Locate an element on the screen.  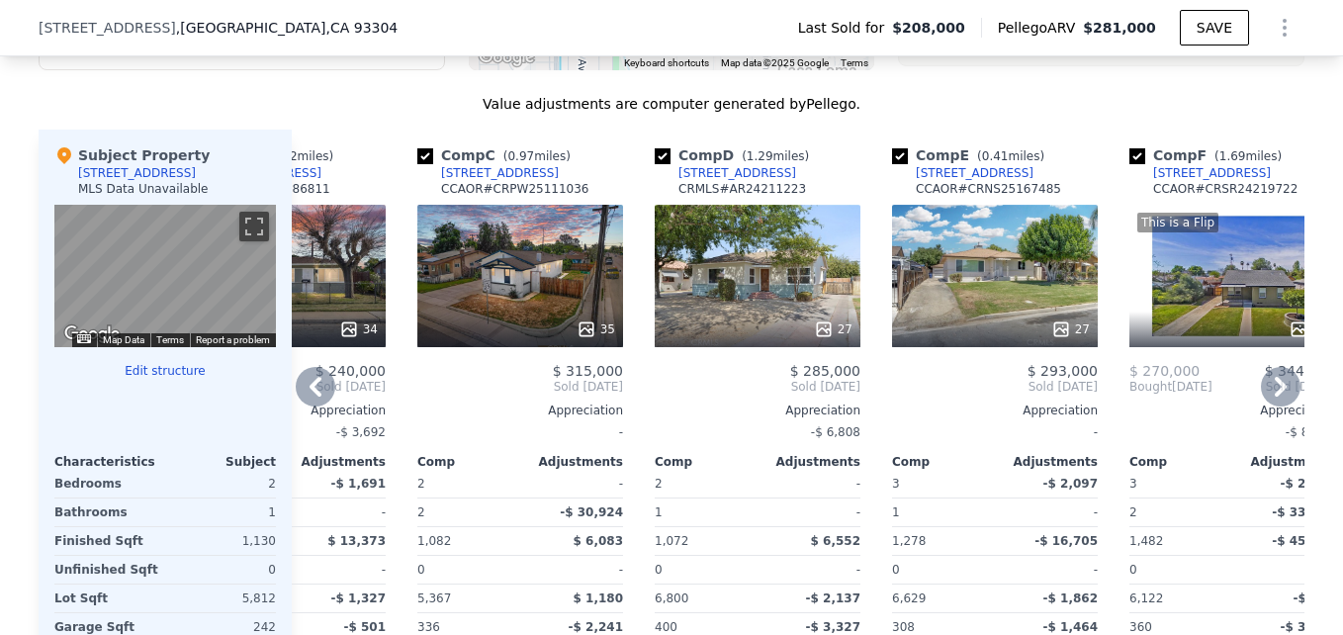
div: 35 is located at coordinates (595, 329).